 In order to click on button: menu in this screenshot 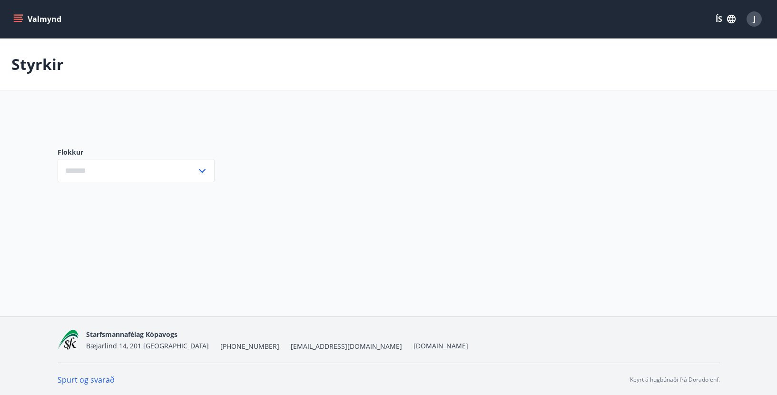, I will do `click(38, 19)`.